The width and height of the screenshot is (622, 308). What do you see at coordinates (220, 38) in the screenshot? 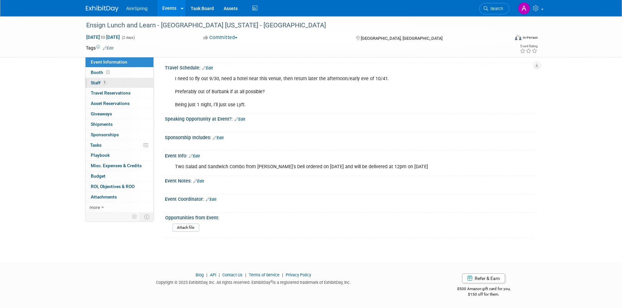
I see `button: Committed` at bounding box center [220, 38].